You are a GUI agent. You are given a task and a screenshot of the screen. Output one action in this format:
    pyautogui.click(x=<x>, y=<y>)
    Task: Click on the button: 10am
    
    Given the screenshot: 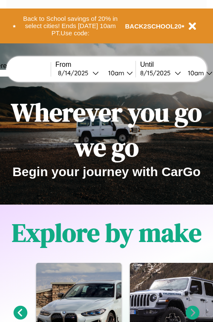 What is the action you would take?
    pyautogui.click(x=118, y=73)
    